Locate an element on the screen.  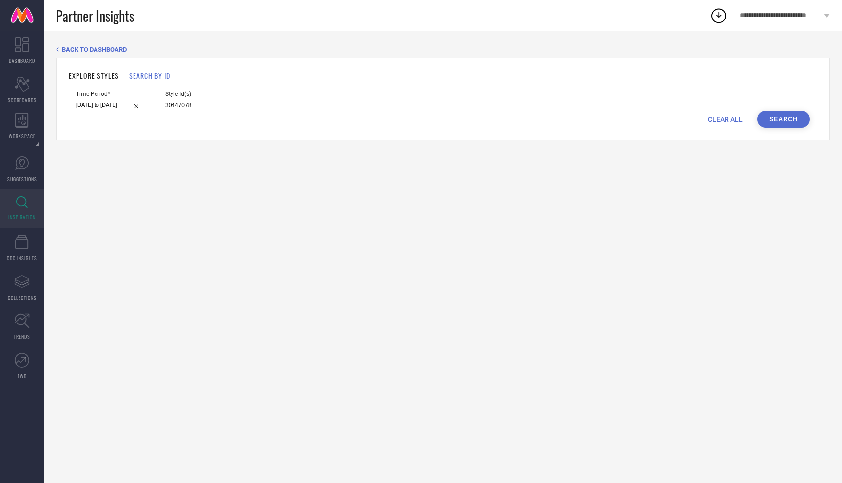
input: Select time period is located at coordinates (110, 105).